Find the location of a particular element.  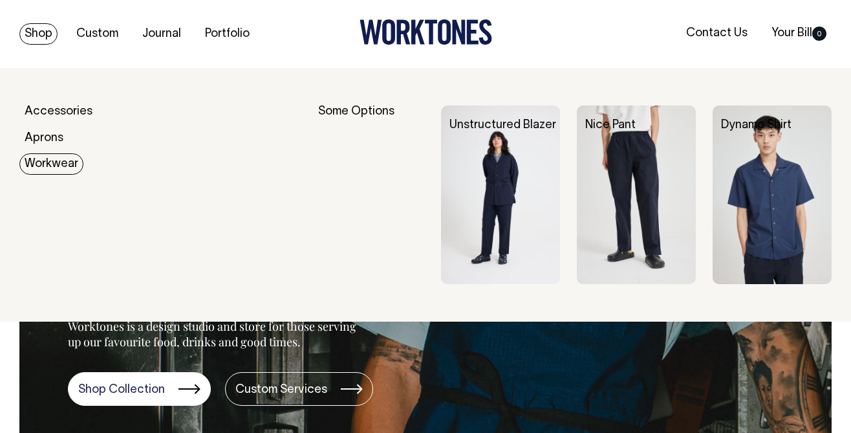

a: Accessories is located at coordinates (58, 111).